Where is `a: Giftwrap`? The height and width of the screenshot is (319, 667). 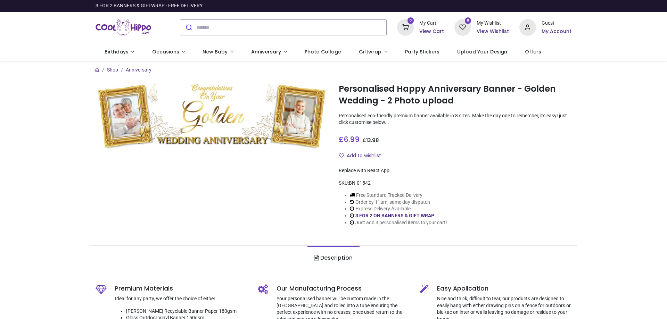 a: Giftwrap is located at coordinates (373, 52).